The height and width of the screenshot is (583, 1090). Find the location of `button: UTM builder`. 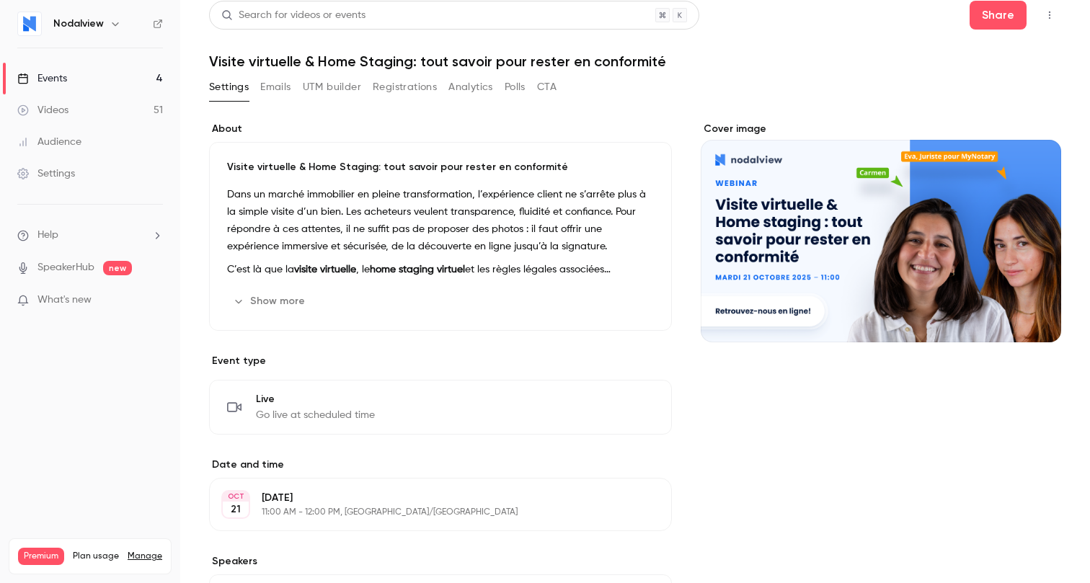

button: UTM builder is located at coordinates (332, 87).